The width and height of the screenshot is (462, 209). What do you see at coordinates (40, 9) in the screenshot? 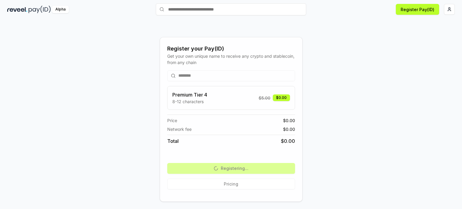
I see `img: pay_id` at bounding box center [40, 9].